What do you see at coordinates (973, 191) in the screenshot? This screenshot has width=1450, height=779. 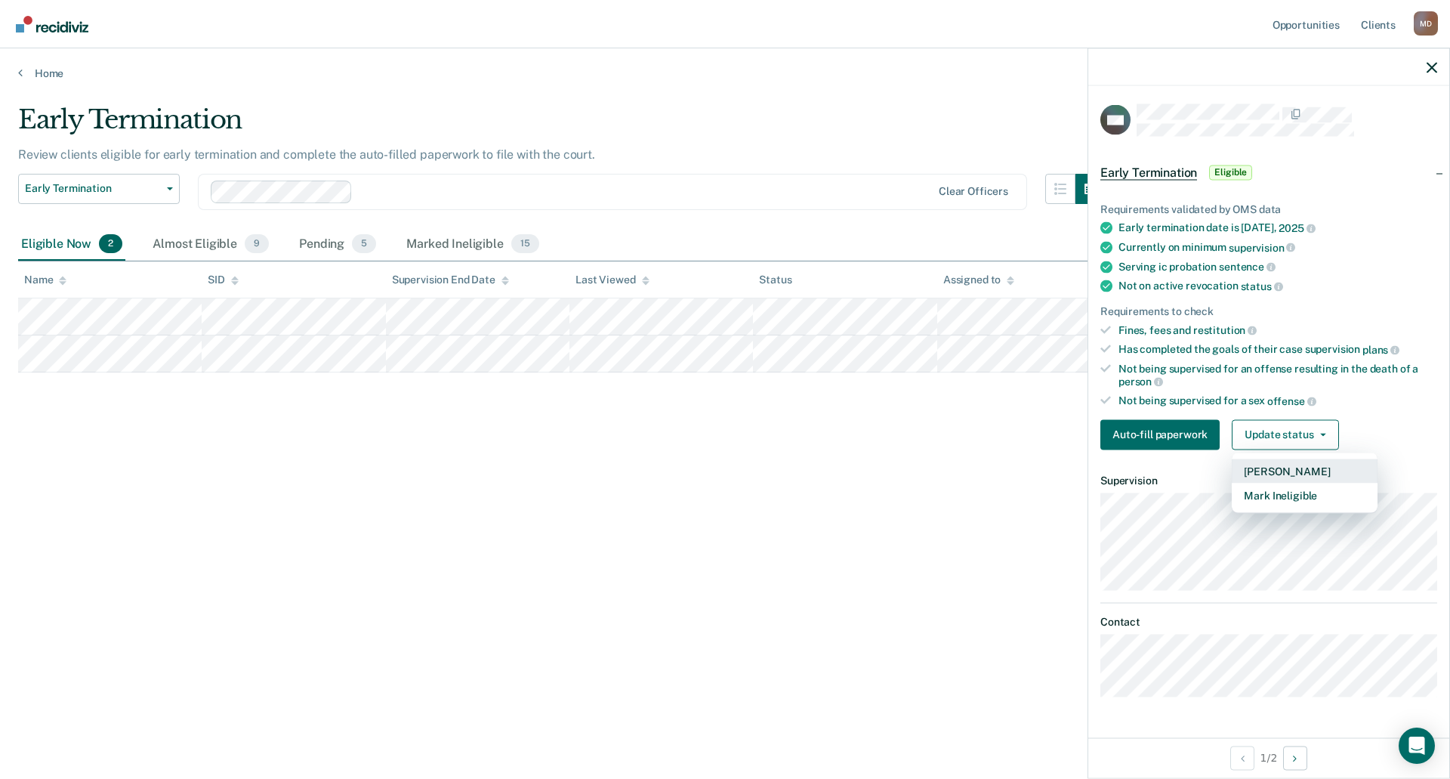 I see `div: Clear officers` at bounding box center [973, 191].